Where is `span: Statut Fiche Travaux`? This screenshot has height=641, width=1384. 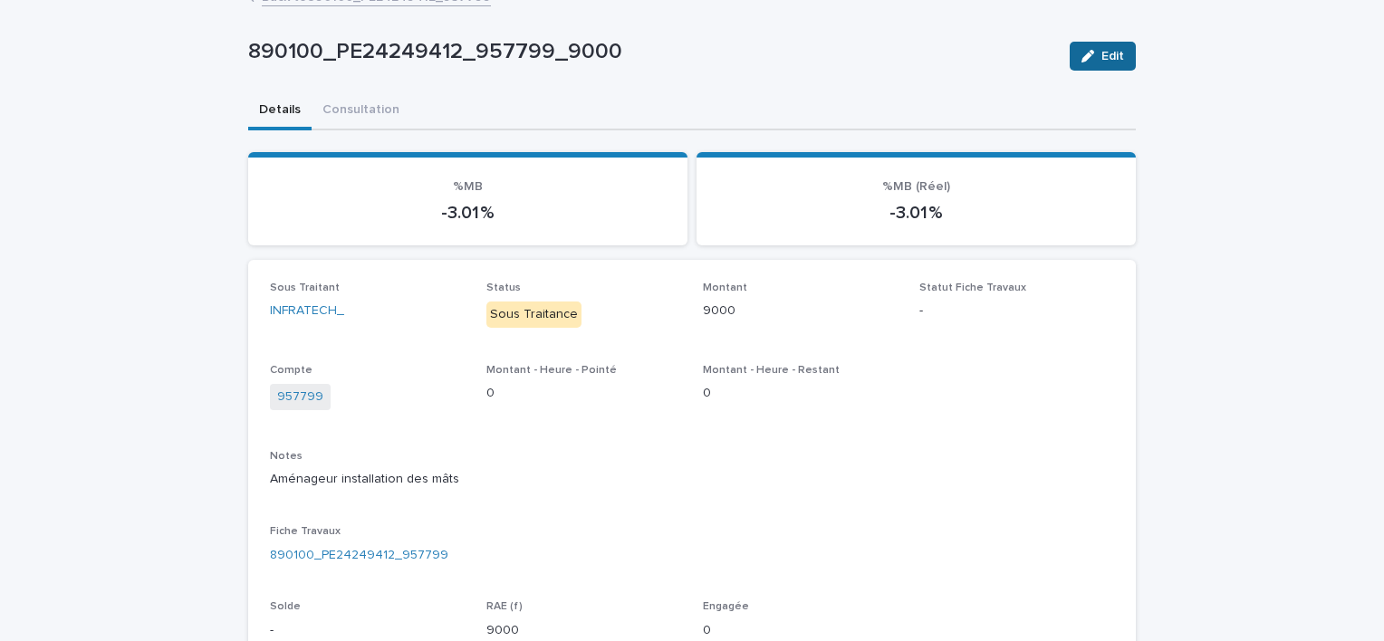
span: Statut Fiche Travaux is located at coordinates (973, 288).